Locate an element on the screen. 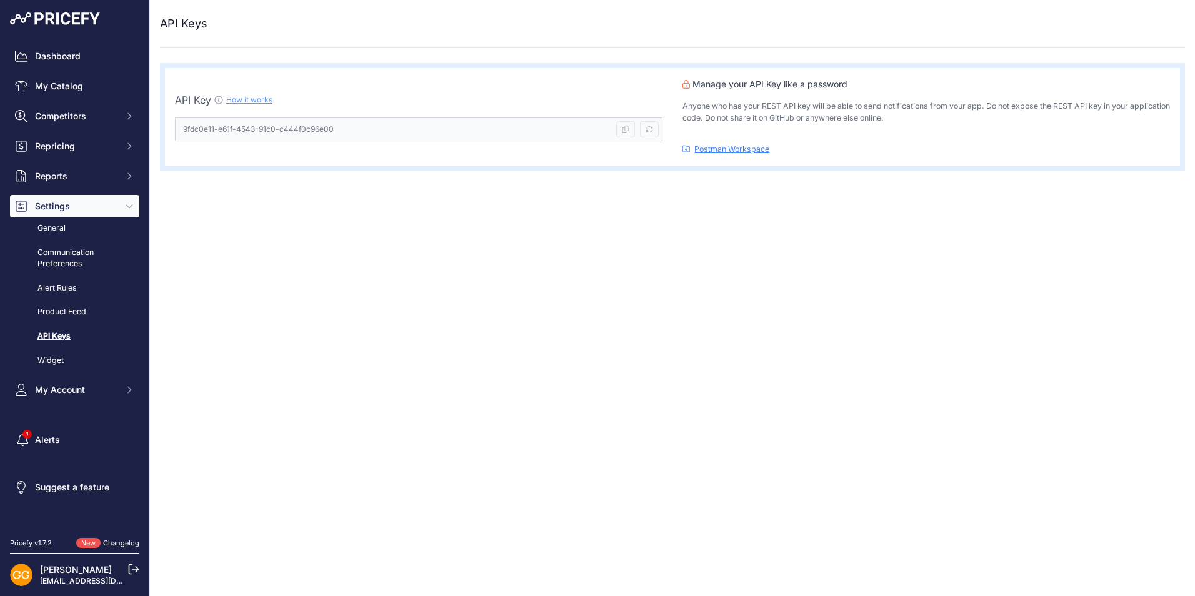  a: Suggest a feature is located at coordinates (74, 487).